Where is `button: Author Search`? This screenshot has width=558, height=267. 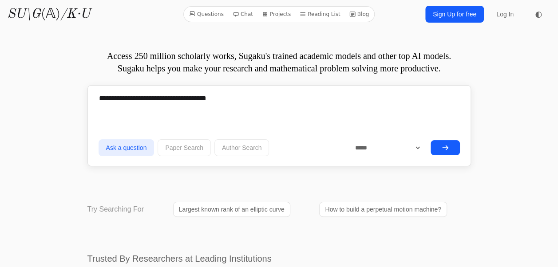 button: Author Search is located at coordinates (242, 148).